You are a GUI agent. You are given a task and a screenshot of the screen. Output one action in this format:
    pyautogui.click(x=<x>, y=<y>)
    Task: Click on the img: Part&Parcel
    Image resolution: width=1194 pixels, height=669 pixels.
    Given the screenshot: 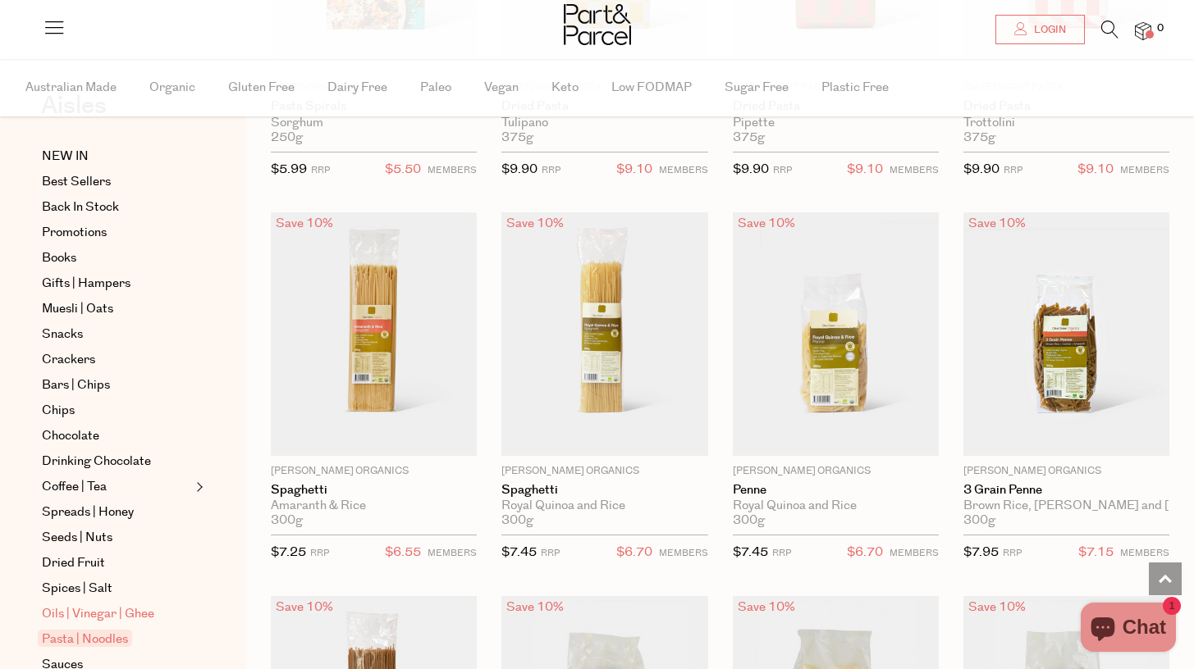 What is the action you would take?
    pyautogui.click(x=597, y=25)
    